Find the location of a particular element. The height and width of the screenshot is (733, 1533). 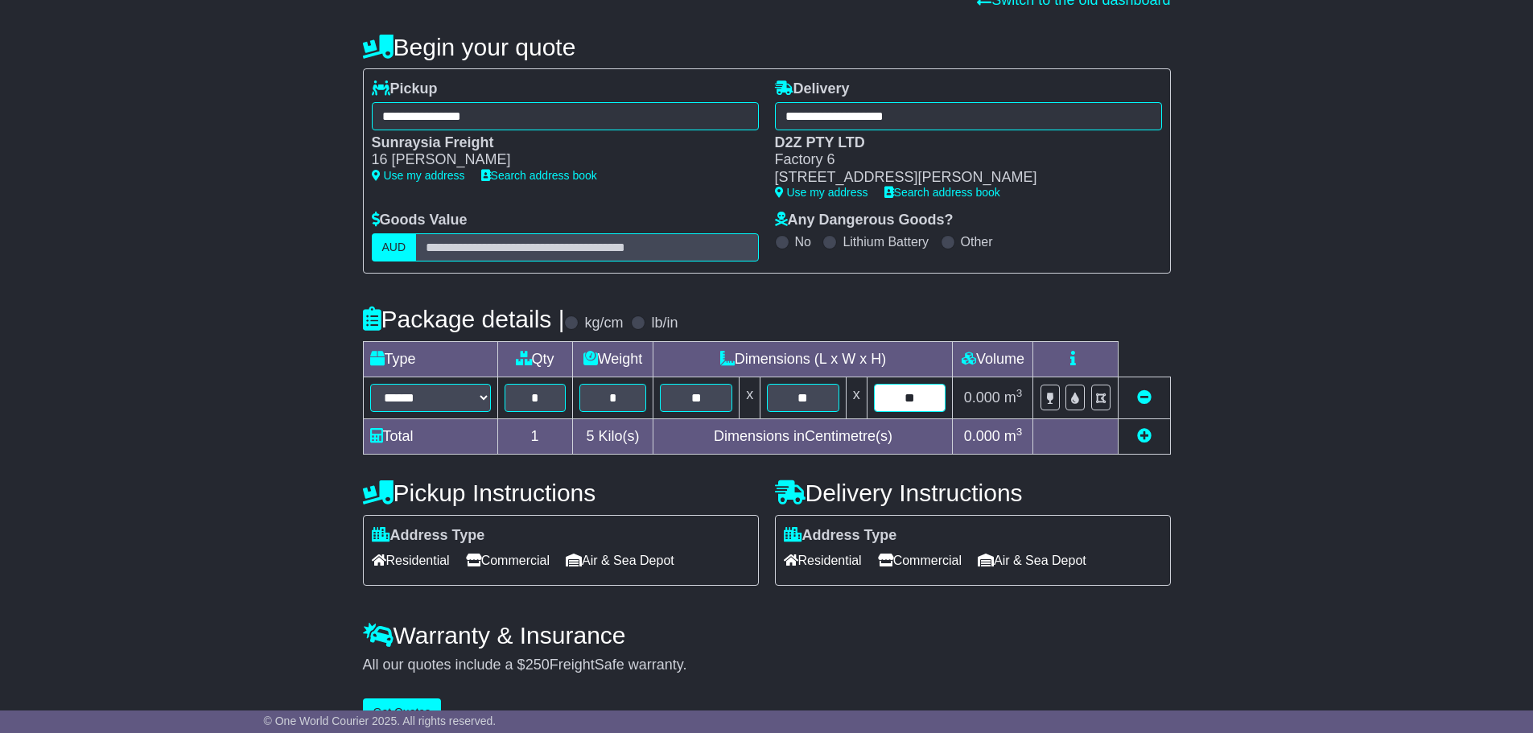

td: Qty is located at coordinates (534, 359).